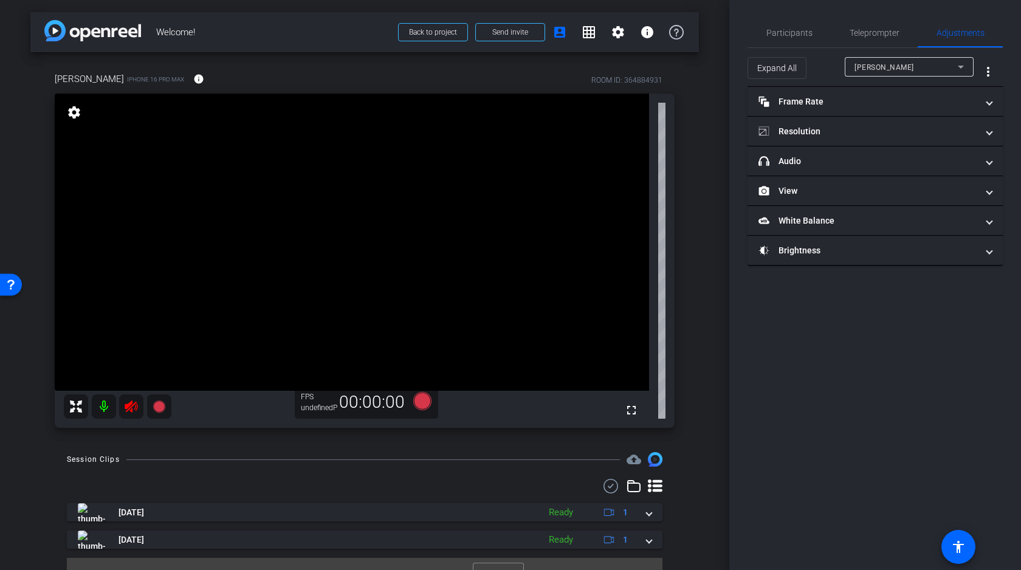  Describe the element at coordinates (632, 410) in the screenshot. I see `mat-icon: fullscreen` at that location.